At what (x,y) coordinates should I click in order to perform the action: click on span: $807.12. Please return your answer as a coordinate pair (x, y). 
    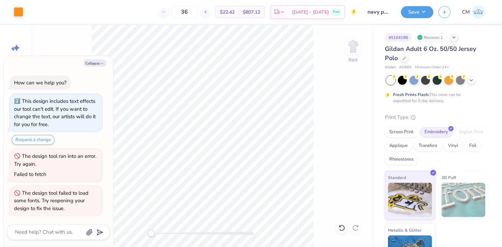
    Looking at the image, I should click on (252, 12).